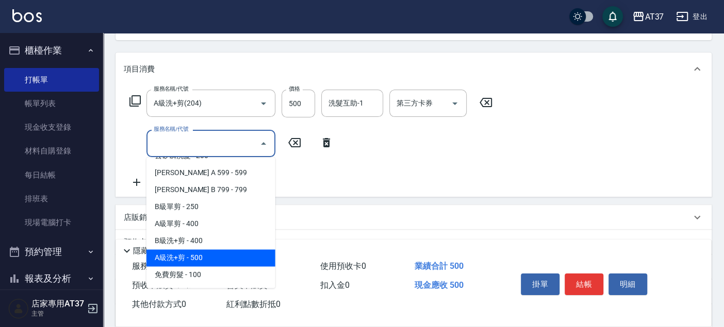  Describe the element at coordinates (583, 284) in the screenshot. I see `button: 結帳` at that location.